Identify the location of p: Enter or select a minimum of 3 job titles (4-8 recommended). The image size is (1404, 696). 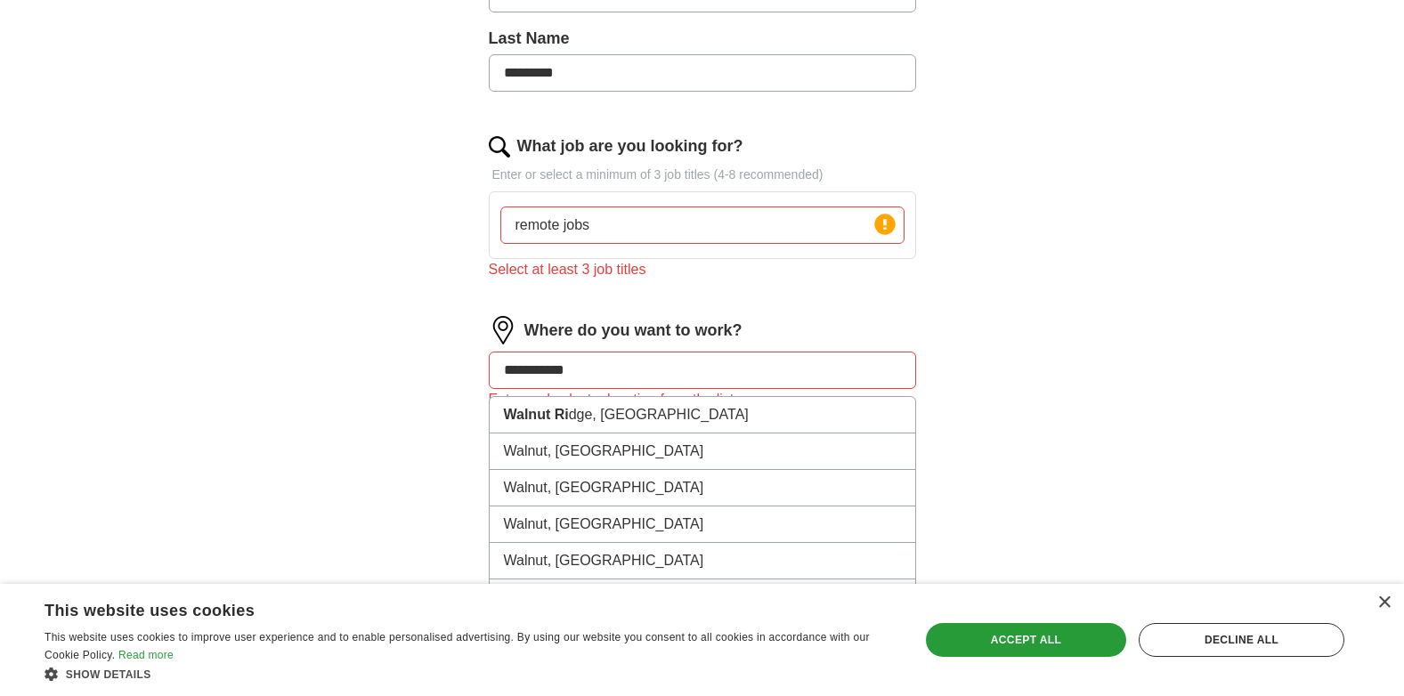
(703, 175).